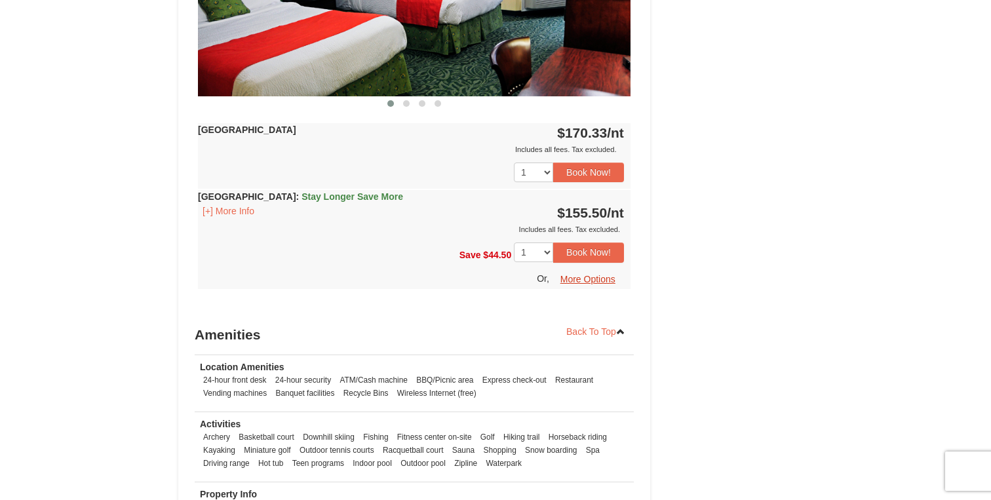 Image resolution: width=991 pixels, height=500 pixels. Describe the element at coordinates (220, 424) in the screenshot. I see `strong: Activities` at that location.